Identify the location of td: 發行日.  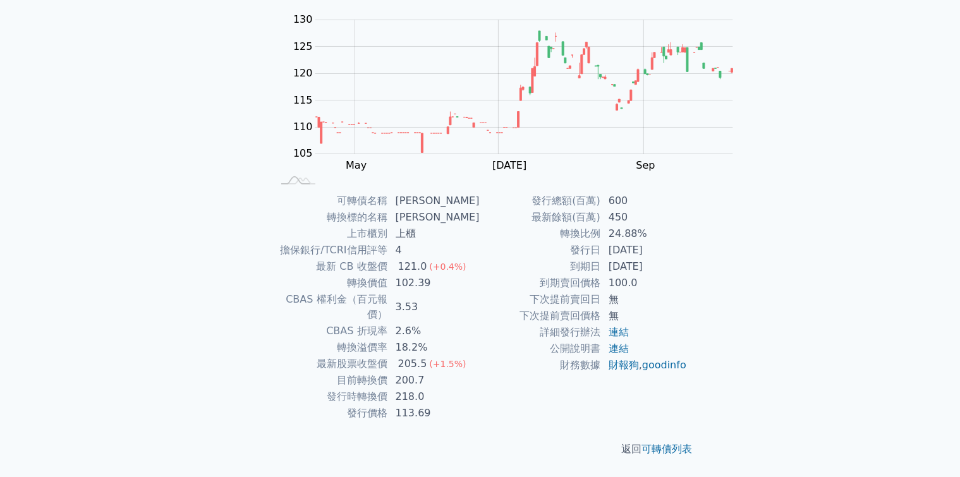
(540, 250).